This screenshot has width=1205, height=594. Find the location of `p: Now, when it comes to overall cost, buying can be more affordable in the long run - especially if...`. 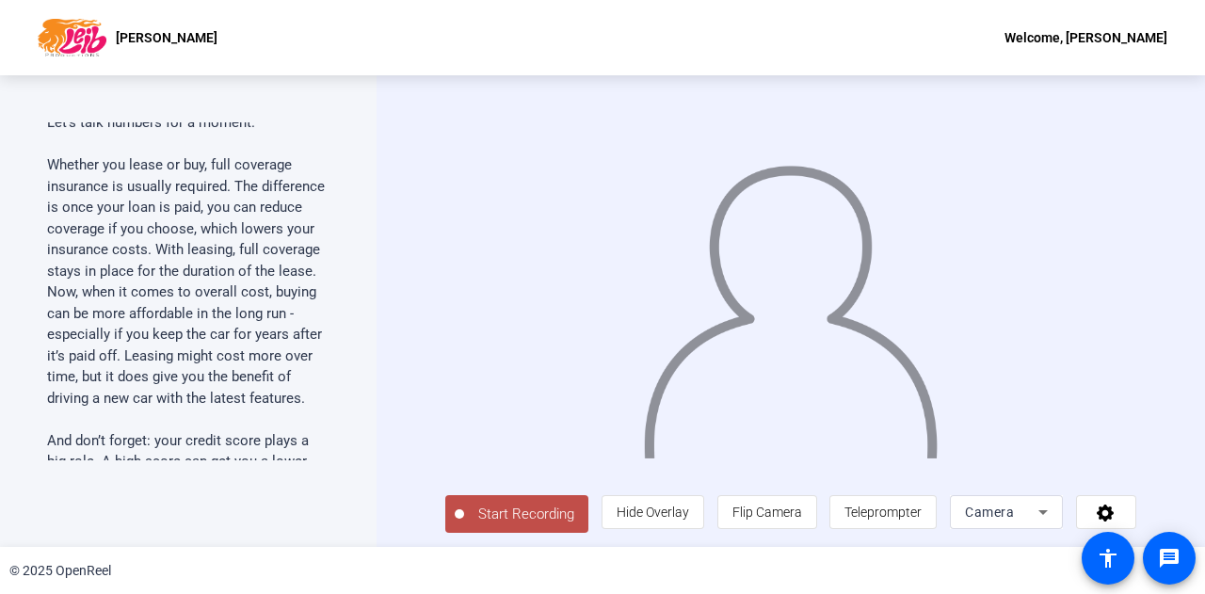

p: Now, when it comes to overall cost, buying can be more affordable in the long run - especially if... is located at coordinates (188, 344).